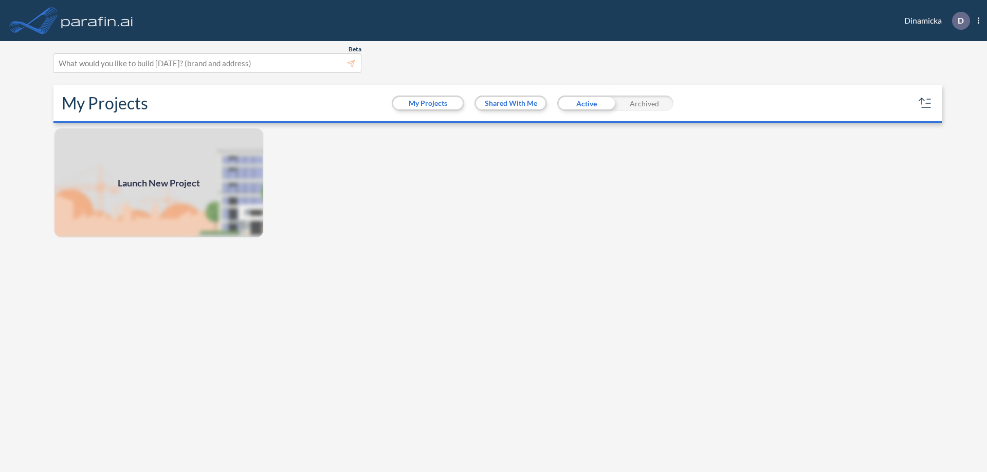  I want to click on div: Dinamicka, so click(934, 21).